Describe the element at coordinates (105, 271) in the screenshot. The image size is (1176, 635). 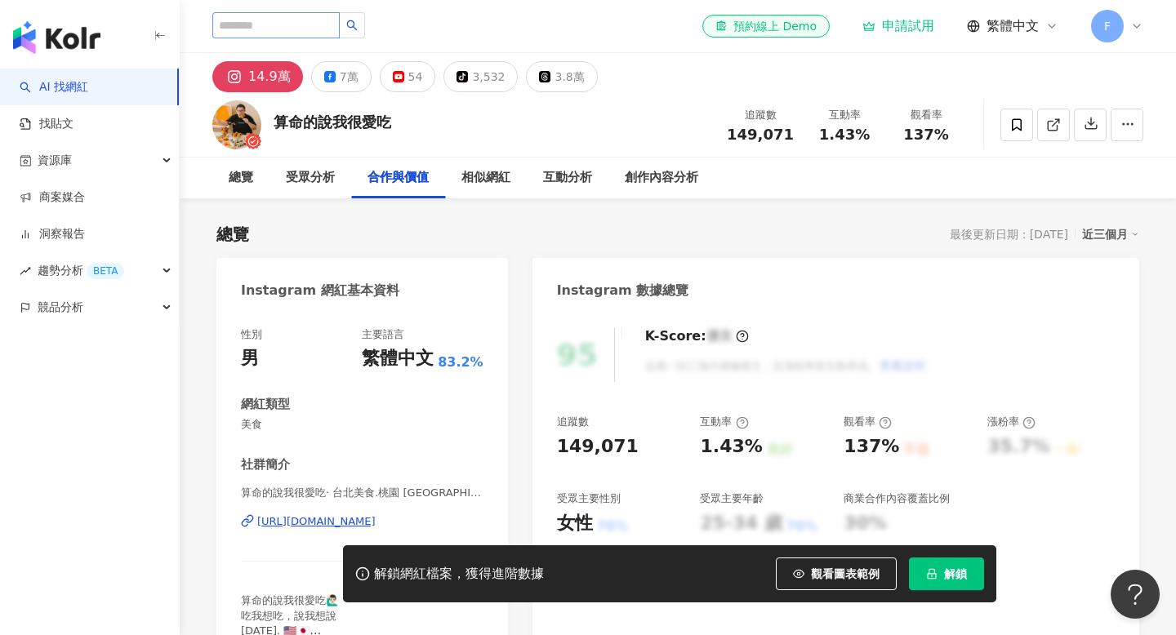
I see `div: BETA` at that location.